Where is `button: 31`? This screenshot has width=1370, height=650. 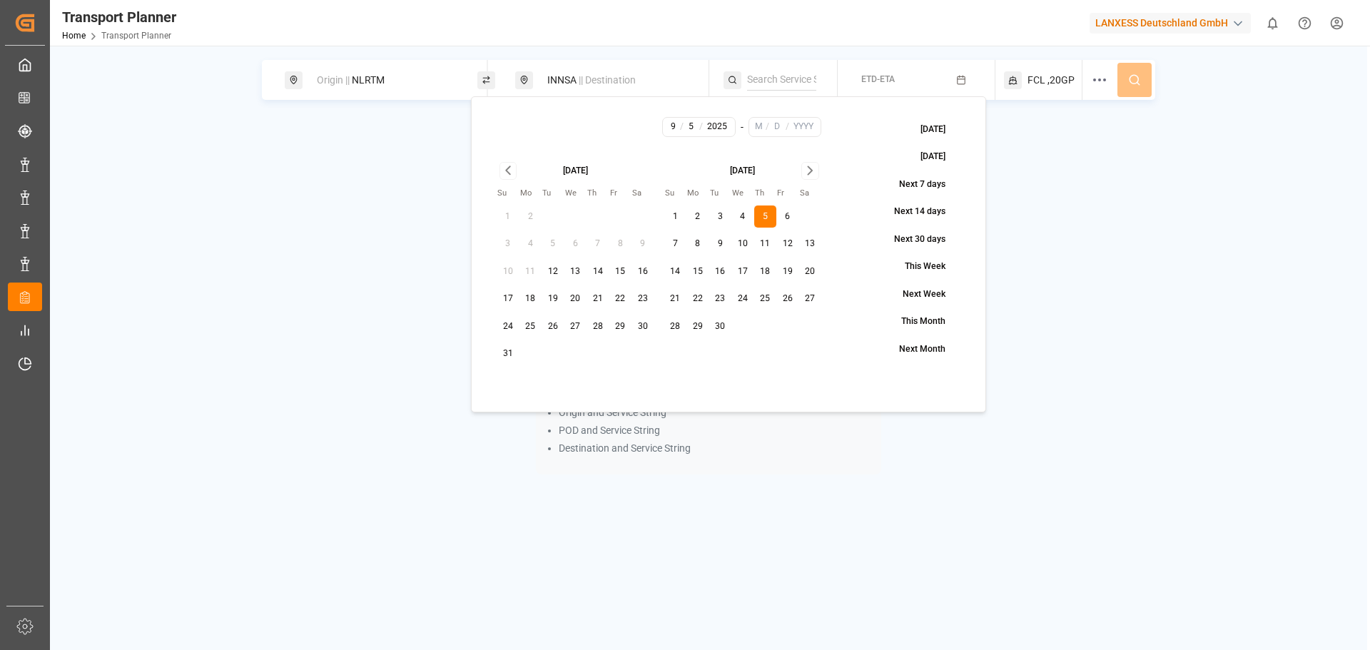
button: 31 is located at coordinates (508, 354).